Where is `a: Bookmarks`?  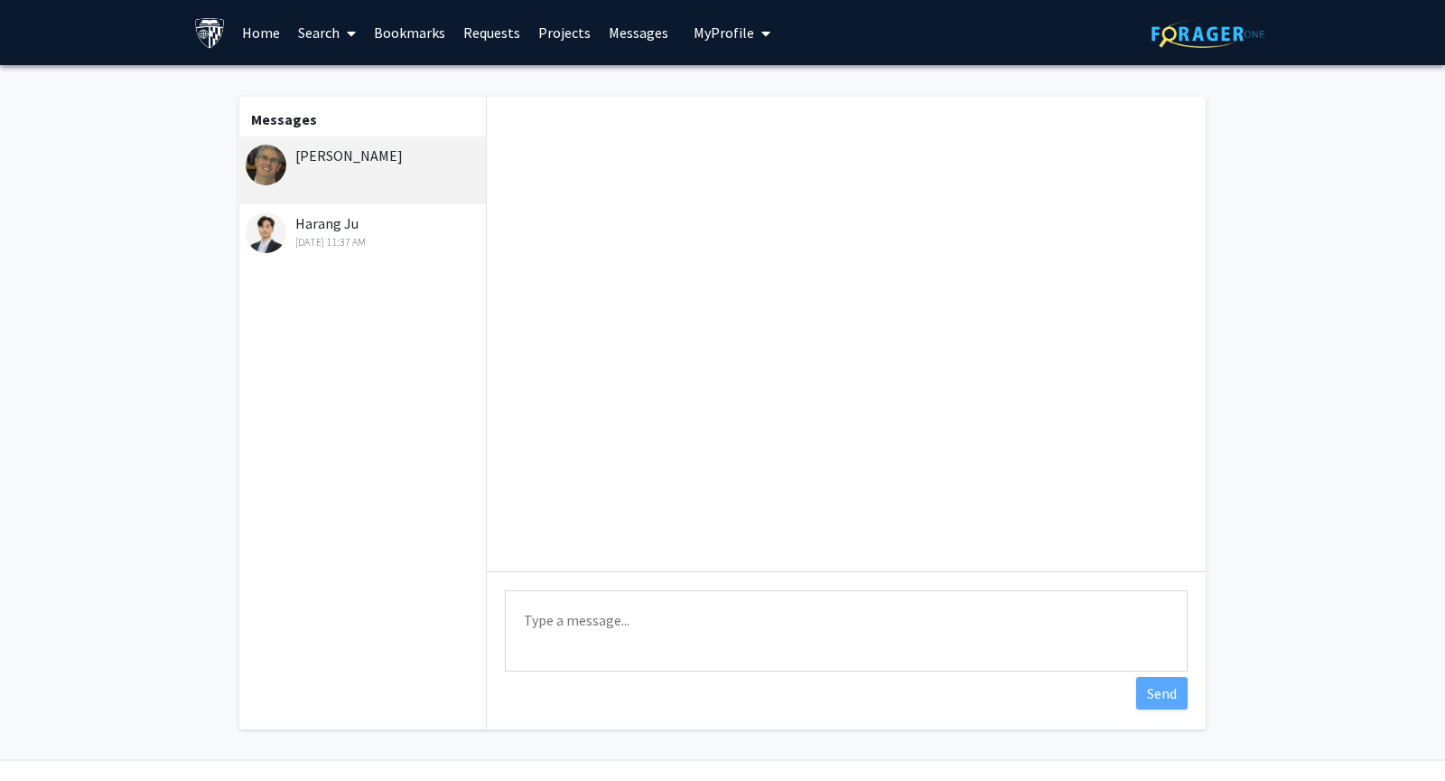
a: Bookmarks is located at coordinates (409, 33).